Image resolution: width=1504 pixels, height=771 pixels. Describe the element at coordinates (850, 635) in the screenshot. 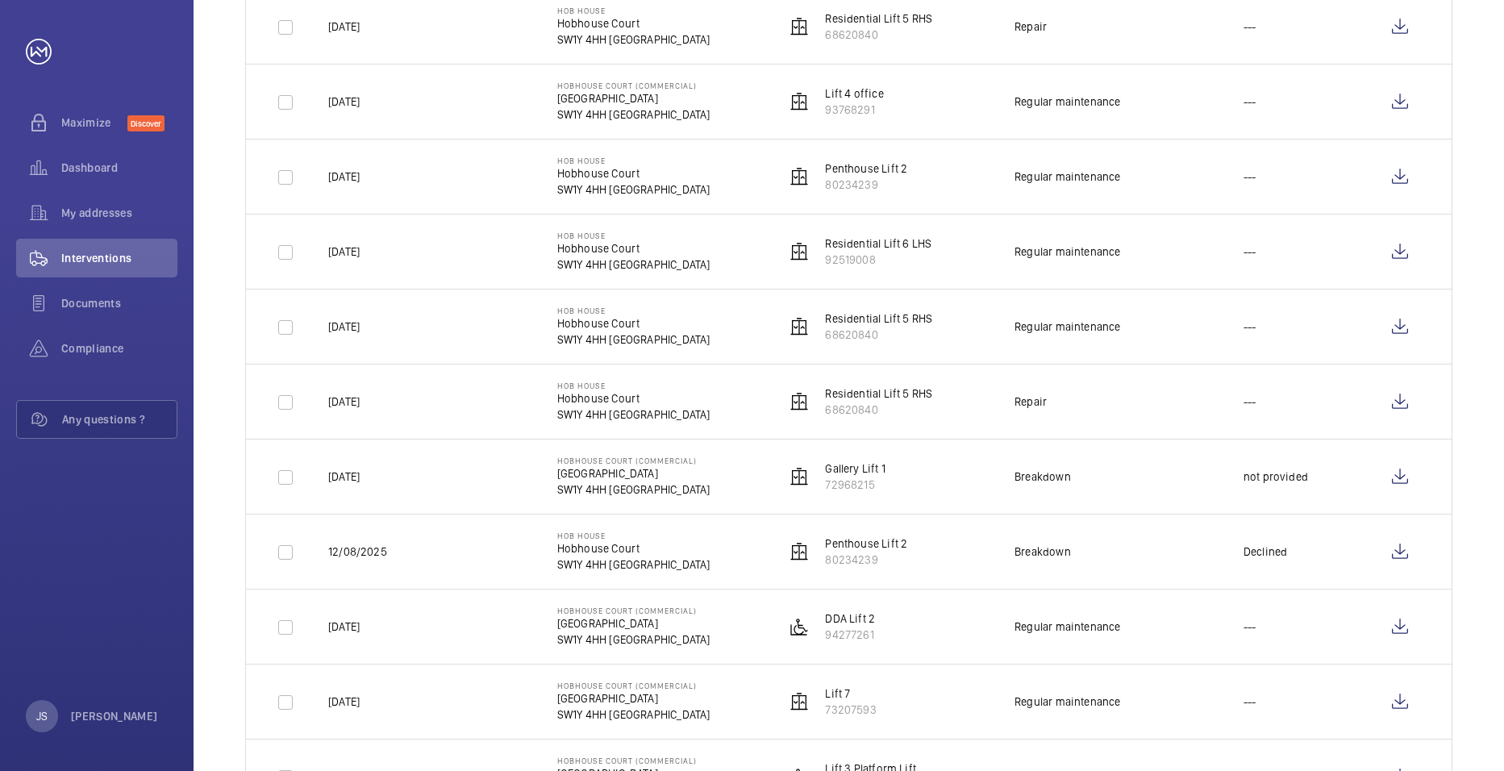

I see `p: 94277261` at that location.